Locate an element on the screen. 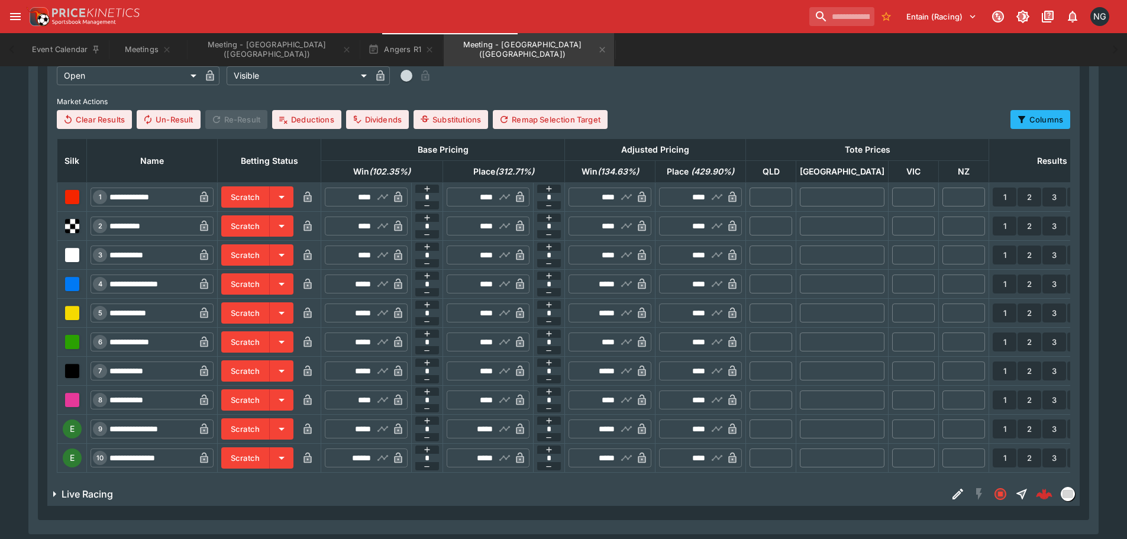  button: Nick Goss is located at coordinates (1099, 17).